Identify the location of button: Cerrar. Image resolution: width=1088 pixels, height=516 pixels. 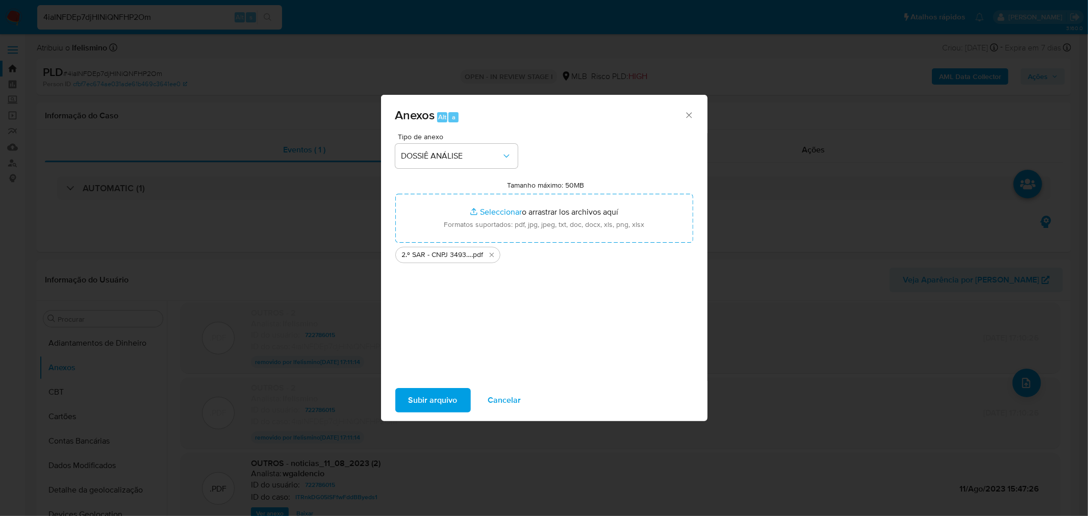
(689, 115).